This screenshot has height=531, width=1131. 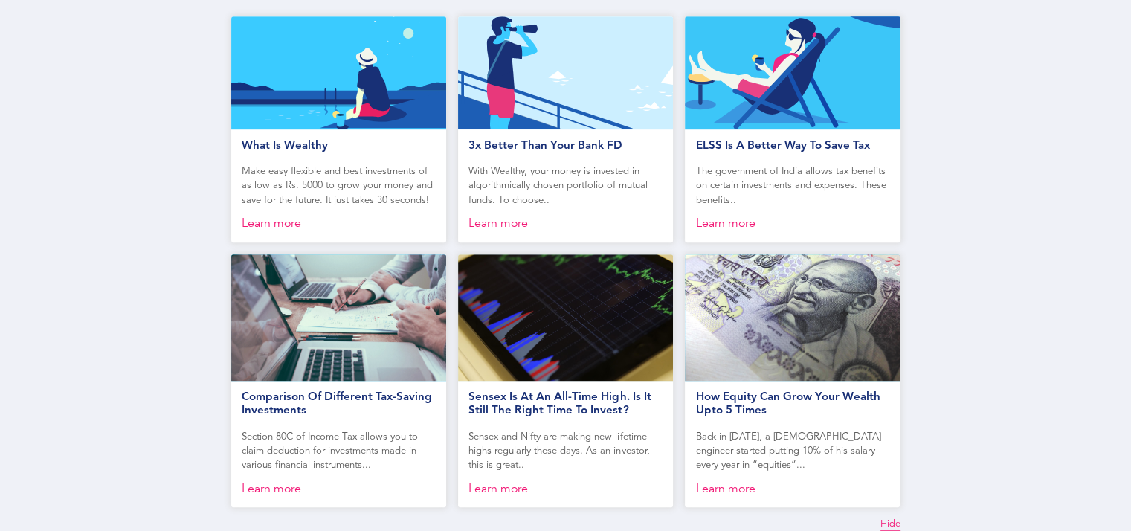 I want to click on h1: How equity can grow your wealth upto 5 times, so click(x=792, y=404).